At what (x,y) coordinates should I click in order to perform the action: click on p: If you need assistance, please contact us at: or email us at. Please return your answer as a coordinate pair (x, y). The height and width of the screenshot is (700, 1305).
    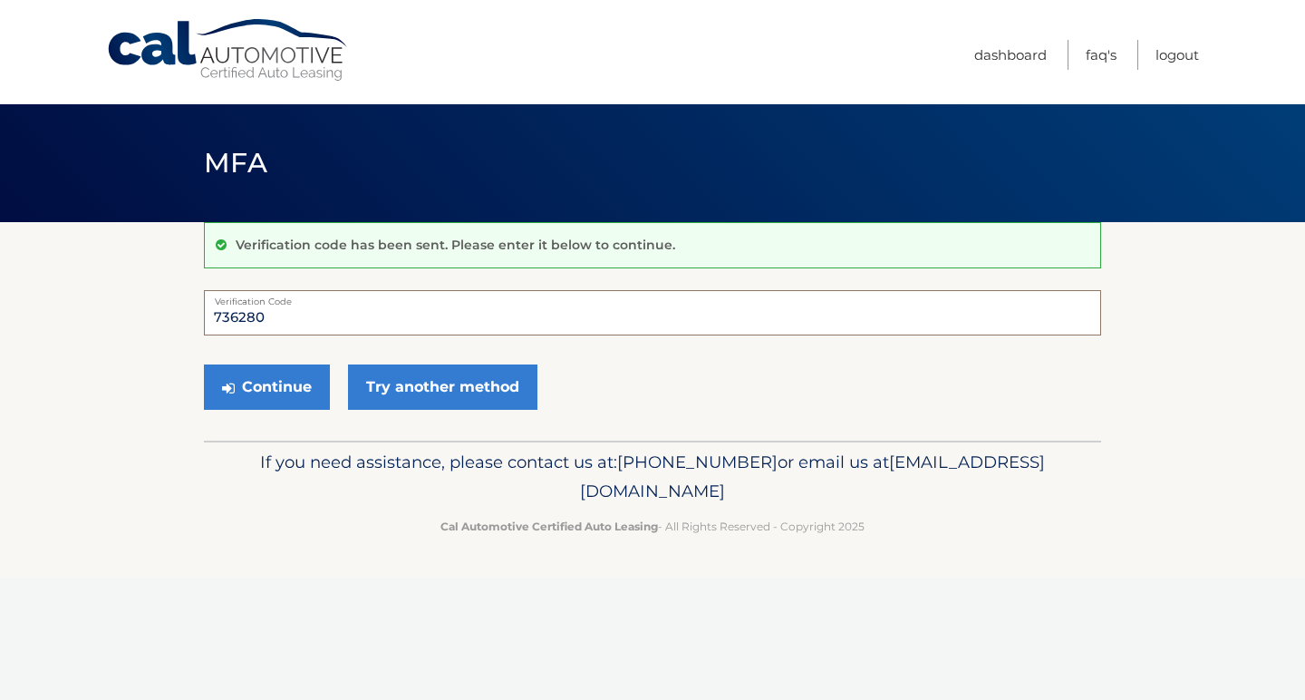
    Looking at the image, I should click on (652, 477).